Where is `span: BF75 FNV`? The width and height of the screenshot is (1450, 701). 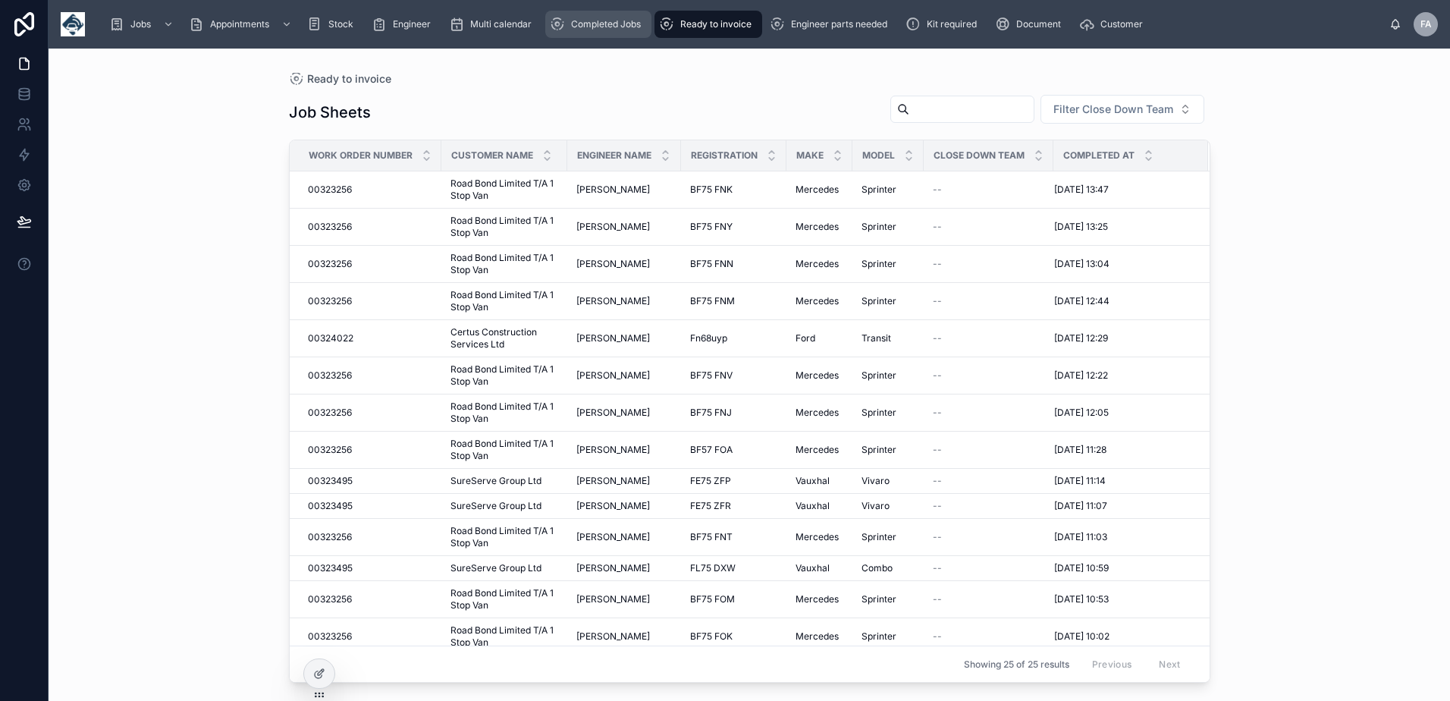 span: BF75 FNV is located at coordinates (711, 375).